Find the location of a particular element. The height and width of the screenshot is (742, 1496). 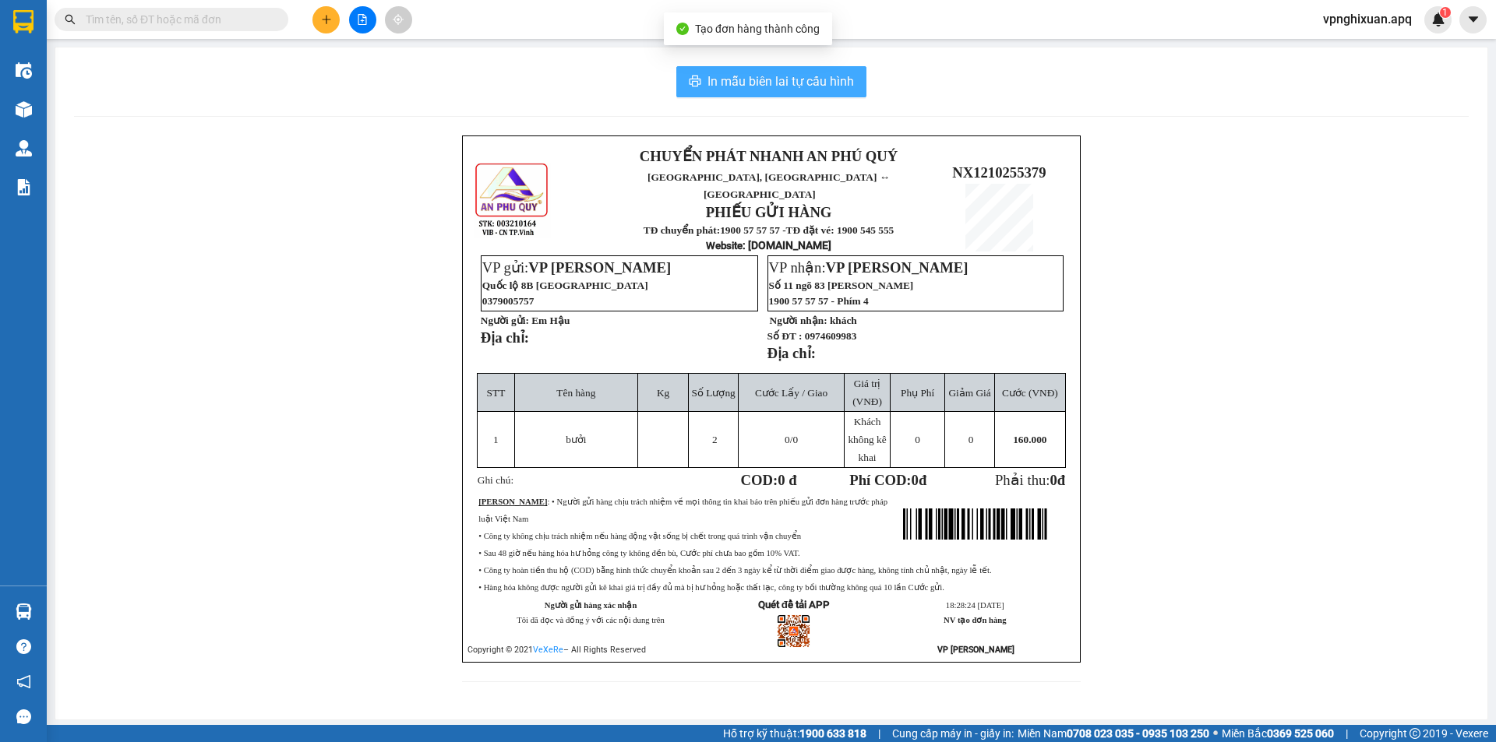

strong: 0369 525 060 is located at coordinates (1300, 734).